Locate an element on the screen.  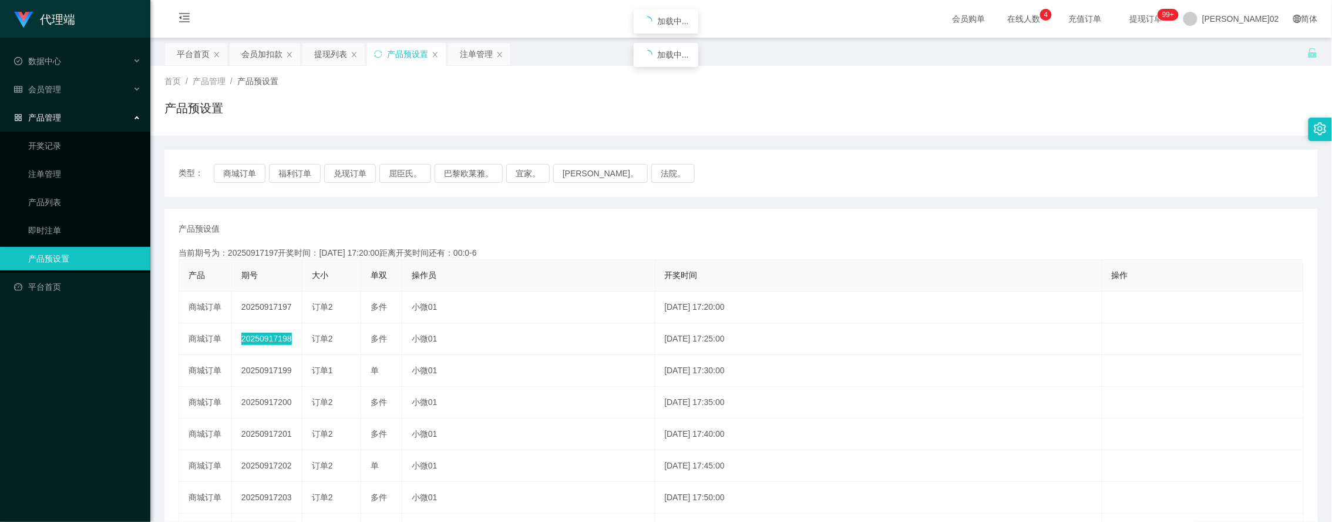
a: 注单管理 is located at coordinates (85, 174).